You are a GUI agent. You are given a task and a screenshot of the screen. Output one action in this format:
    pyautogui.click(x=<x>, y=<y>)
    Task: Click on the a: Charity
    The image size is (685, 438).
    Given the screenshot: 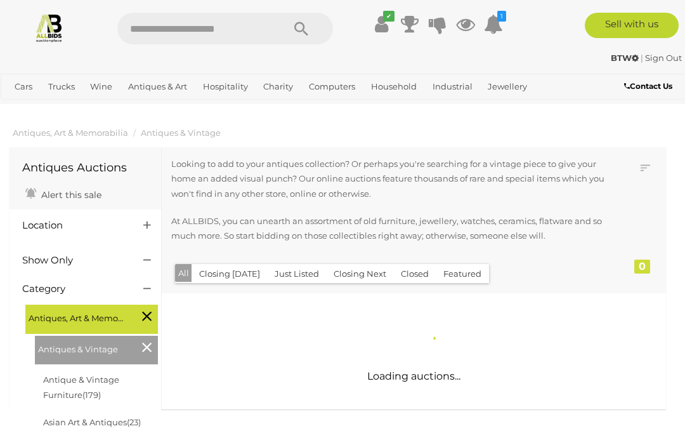 What is the action you would take?
    pyautogui.click(x=278, y=86)
    